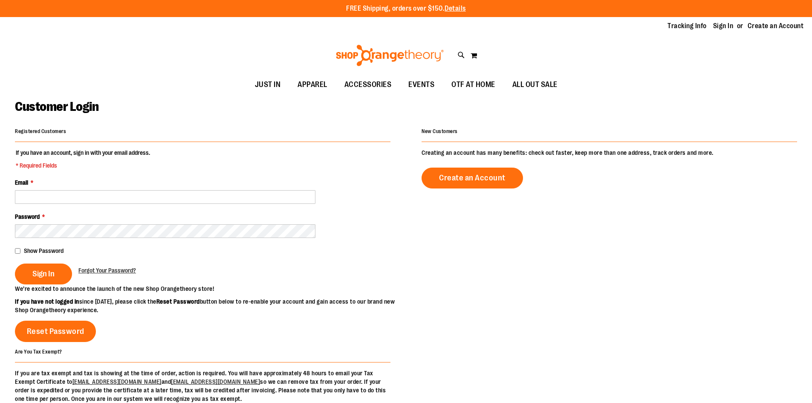 The image size is (812, 403). Describe the element at coordinates (312, 84) in the screenshot. I see `span: APPAREL` at that location.